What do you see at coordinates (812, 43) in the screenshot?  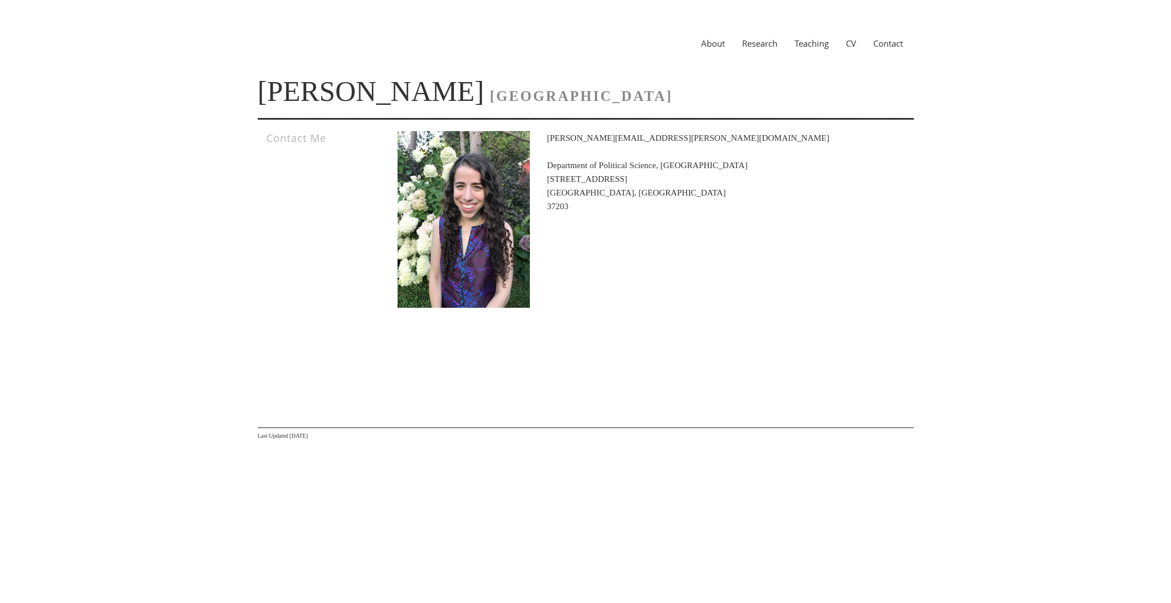 I see `a: Teaching` at bounding box center [812, 43].